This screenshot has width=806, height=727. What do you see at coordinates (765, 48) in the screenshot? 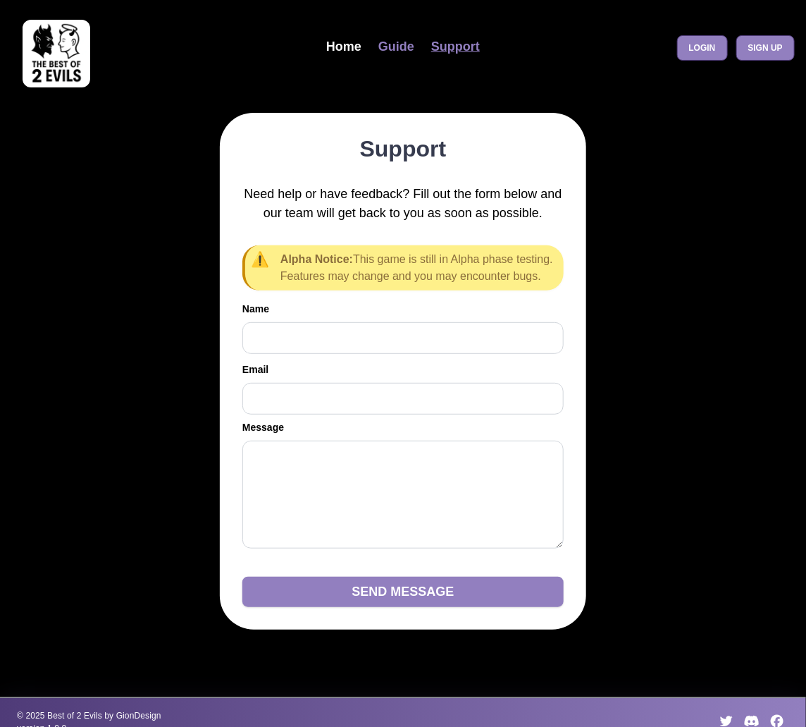
I see `a: Sign up` at bounding box center [765, 48].